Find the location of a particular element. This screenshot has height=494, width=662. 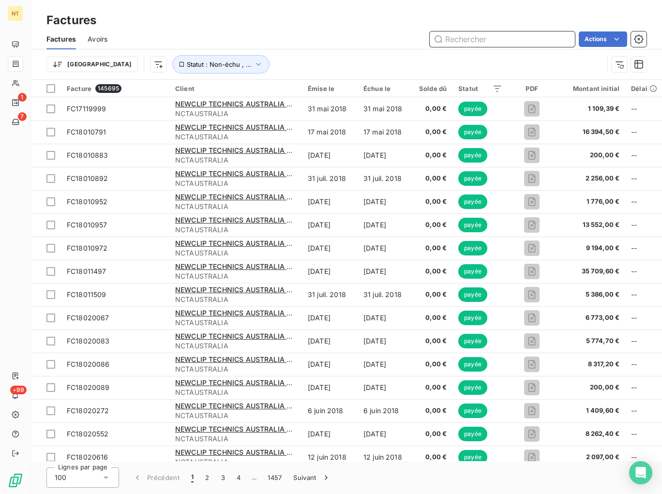

span: FC18020083 is located at coordinates (88, 340).